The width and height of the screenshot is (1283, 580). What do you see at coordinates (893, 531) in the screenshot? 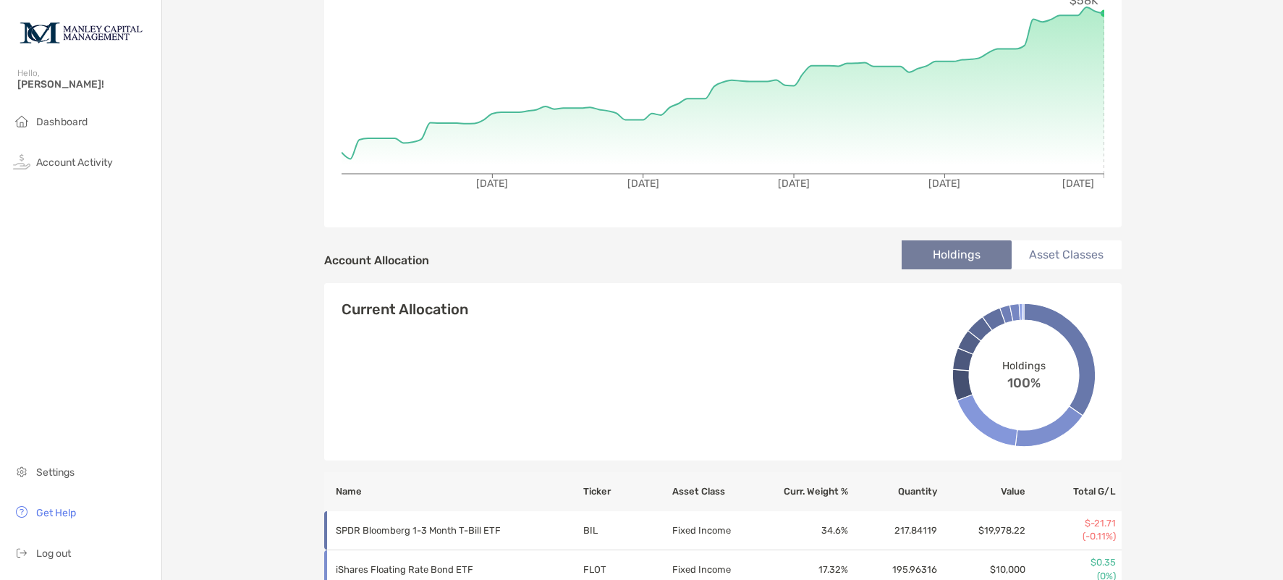
I see `td: 217.84119` at bounding box center [893, 531].